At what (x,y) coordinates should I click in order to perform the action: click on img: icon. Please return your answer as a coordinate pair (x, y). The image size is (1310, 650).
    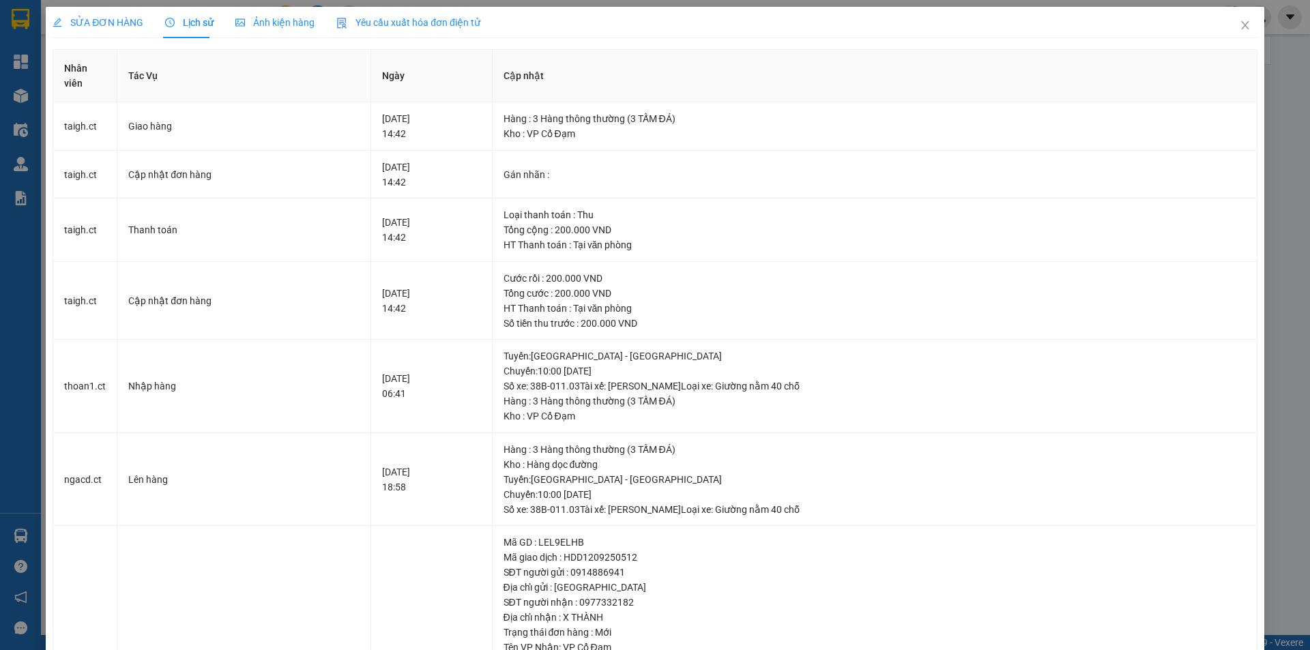
    Looking at the image, I should click on (342, 23).